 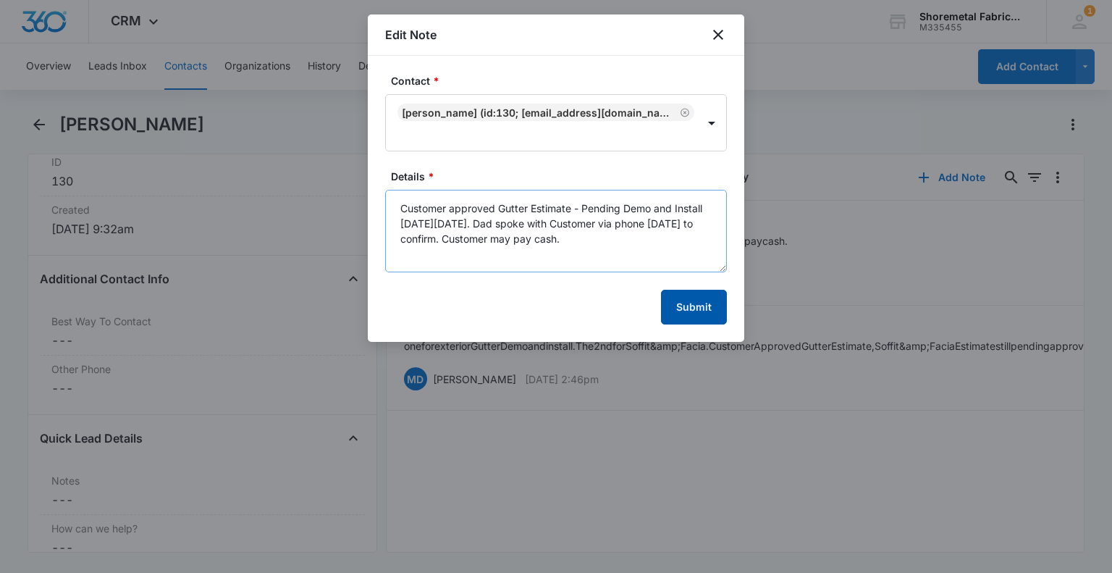 I want to click on button: Submit, so click(x=694, y=307).